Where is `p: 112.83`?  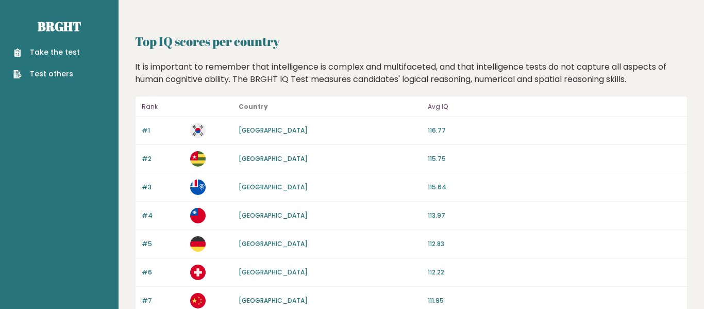
p: 112.83 is located at coordinates (554, 244).